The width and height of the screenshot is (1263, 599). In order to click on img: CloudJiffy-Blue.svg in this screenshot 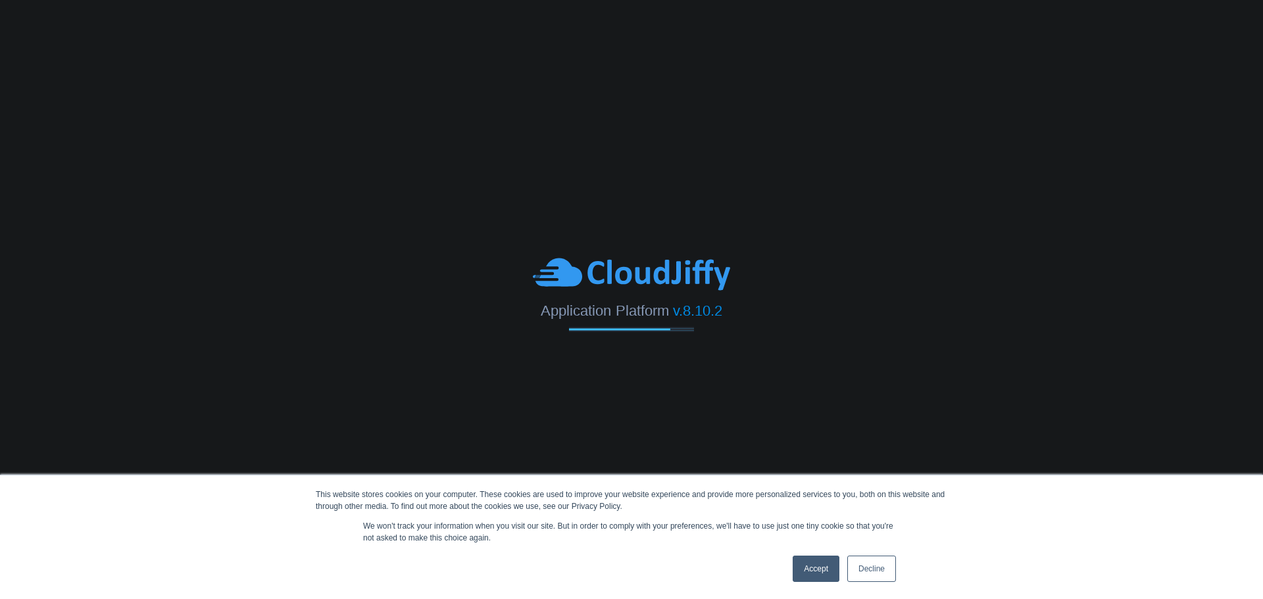, I will do `click(632, 274)`.